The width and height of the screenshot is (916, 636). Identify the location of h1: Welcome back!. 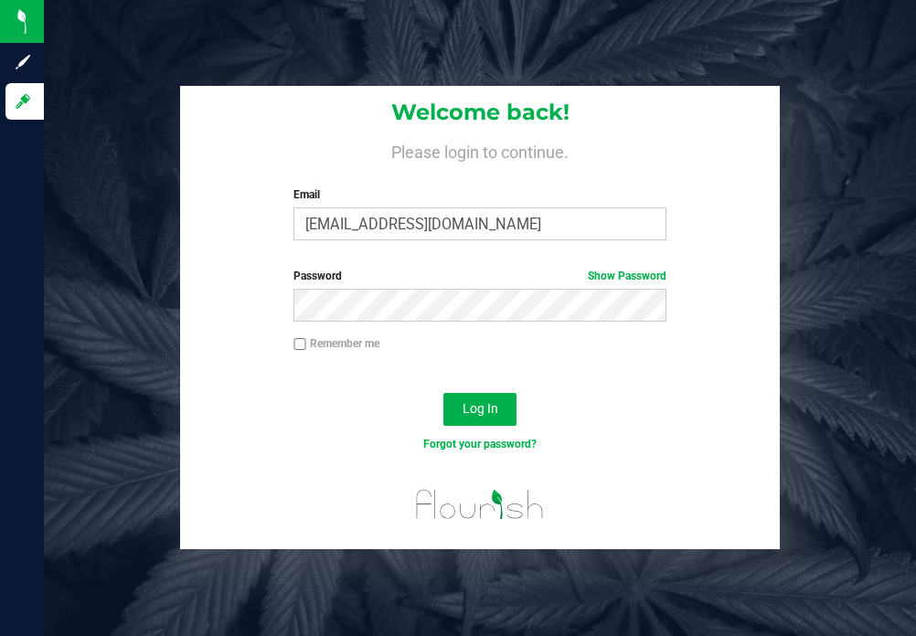
(480, 112).